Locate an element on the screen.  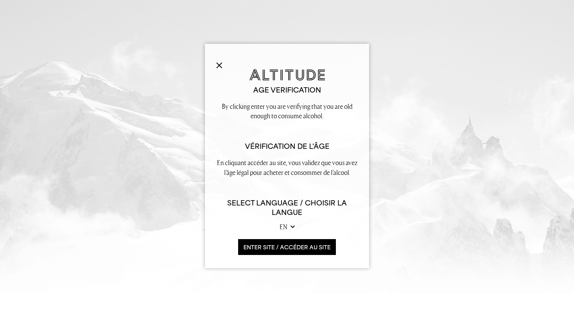
h6: Select Language / Choisir la langue is located at coordinates (287, 208).